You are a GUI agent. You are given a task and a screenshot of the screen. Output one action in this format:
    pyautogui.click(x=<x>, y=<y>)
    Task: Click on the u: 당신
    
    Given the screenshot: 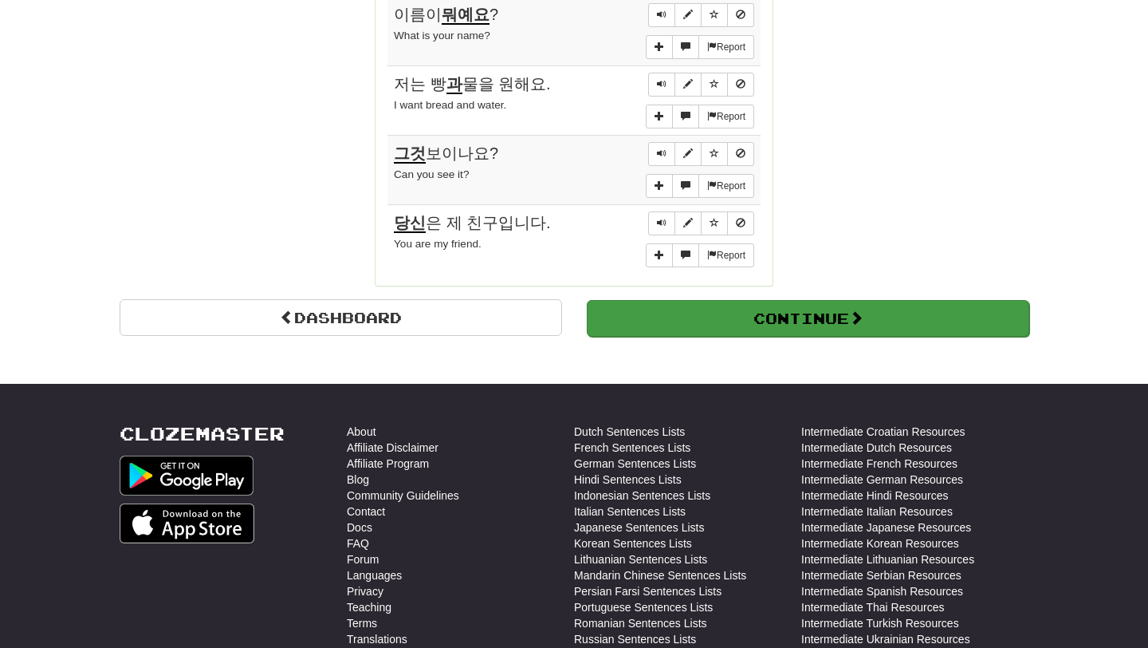 What is the action you would take?
    pyautogui.click(x=410, y=223)
    